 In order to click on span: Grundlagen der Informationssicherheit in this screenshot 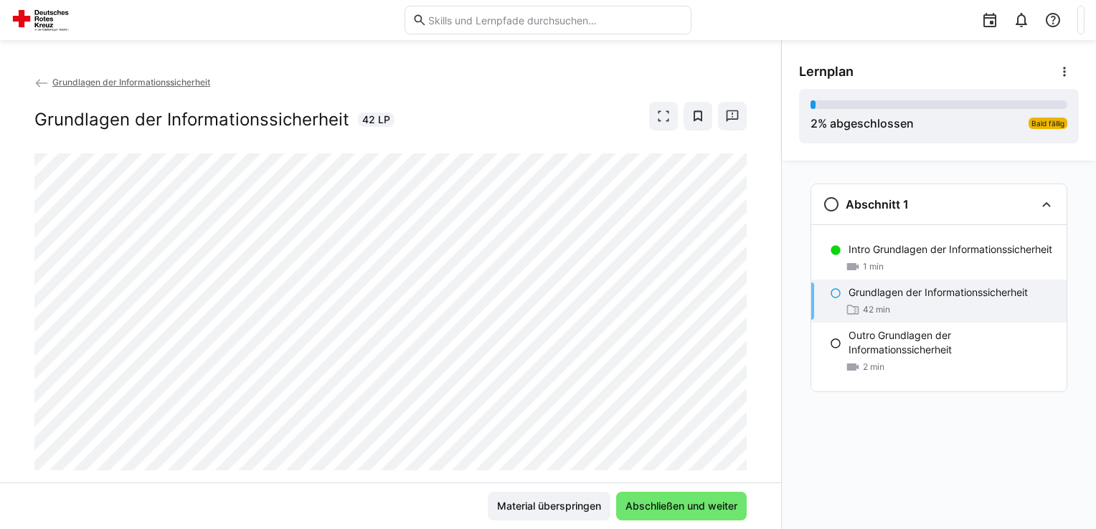, I will do `click(131, 82)`.